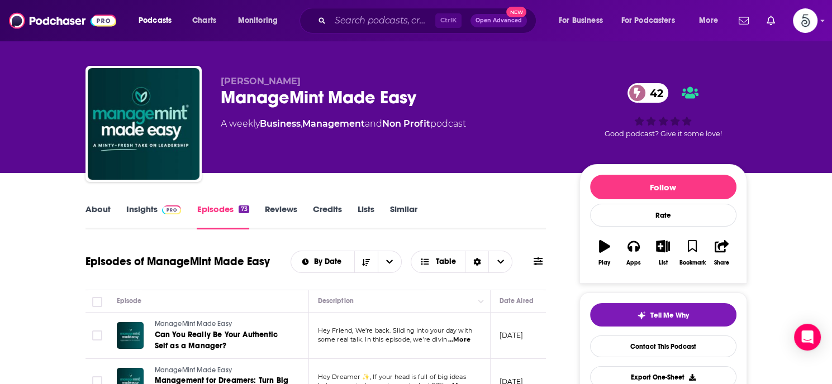  I want to click on a: Business, so click(280, 123).